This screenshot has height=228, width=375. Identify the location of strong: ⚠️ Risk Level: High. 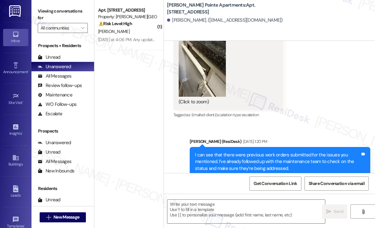
(115, 24).